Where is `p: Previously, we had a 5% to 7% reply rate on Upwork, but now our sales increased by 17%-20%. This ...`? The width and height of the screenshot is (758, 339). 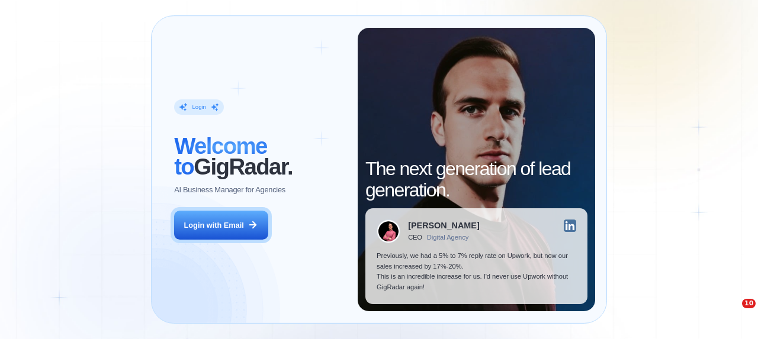
p: Previously, we had a 5% to 7% reply rate on Upwork, but now our sales increased by 17%-20%. This ... is located at coordinates (476, 272).